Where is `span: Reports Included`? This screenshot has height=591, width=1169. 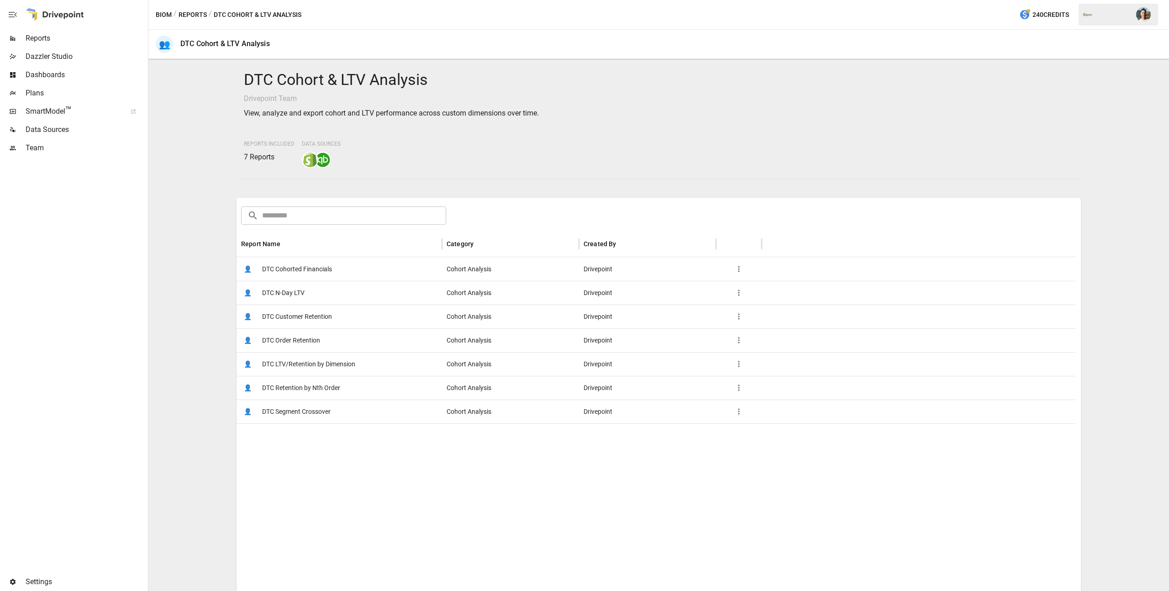 span: Reports Included is located at coordinates (269, 144).